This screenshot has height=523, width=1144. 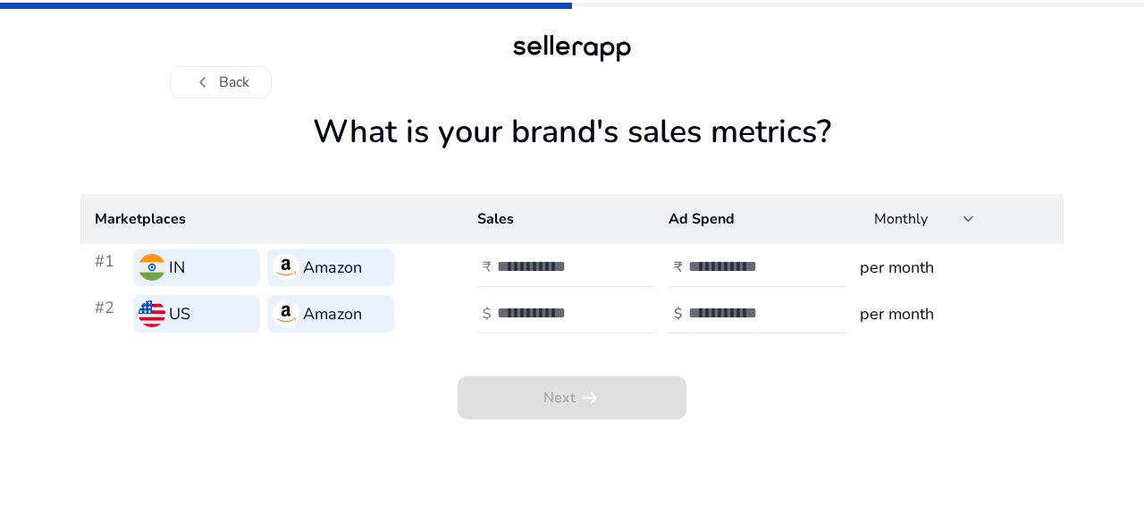 What do you see at coordinates (901, 219) in the screenshot?
I see `span: Monthly` at bounding box center [901, 219].